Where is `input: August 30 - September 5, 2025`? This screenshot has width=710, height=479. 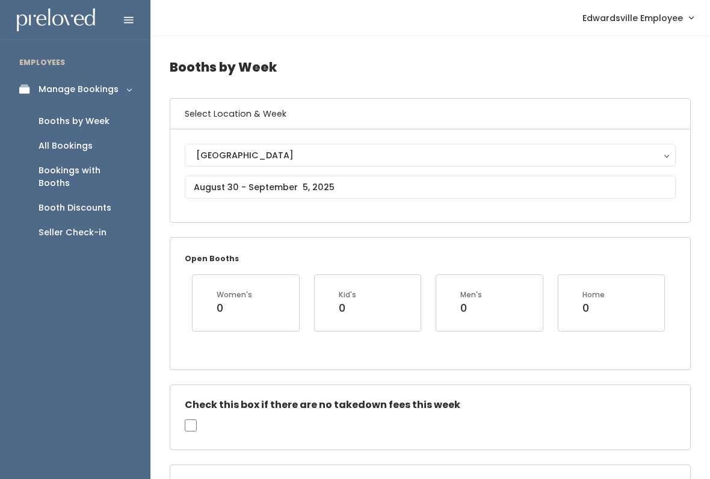
input: August 30 - September 5, 2025 is located at coordinates (430, 187).